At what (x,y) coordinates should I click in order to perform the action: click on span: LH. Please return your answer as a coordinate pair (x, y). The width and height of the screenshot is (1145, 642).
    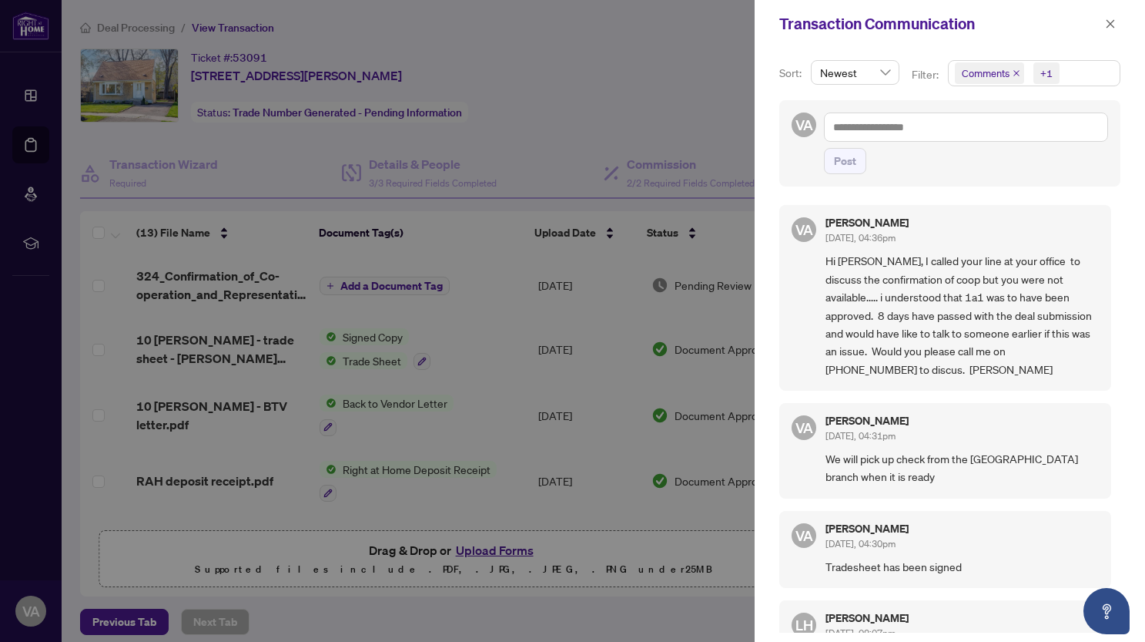
    Looking at the image, I should click on (804, 625).